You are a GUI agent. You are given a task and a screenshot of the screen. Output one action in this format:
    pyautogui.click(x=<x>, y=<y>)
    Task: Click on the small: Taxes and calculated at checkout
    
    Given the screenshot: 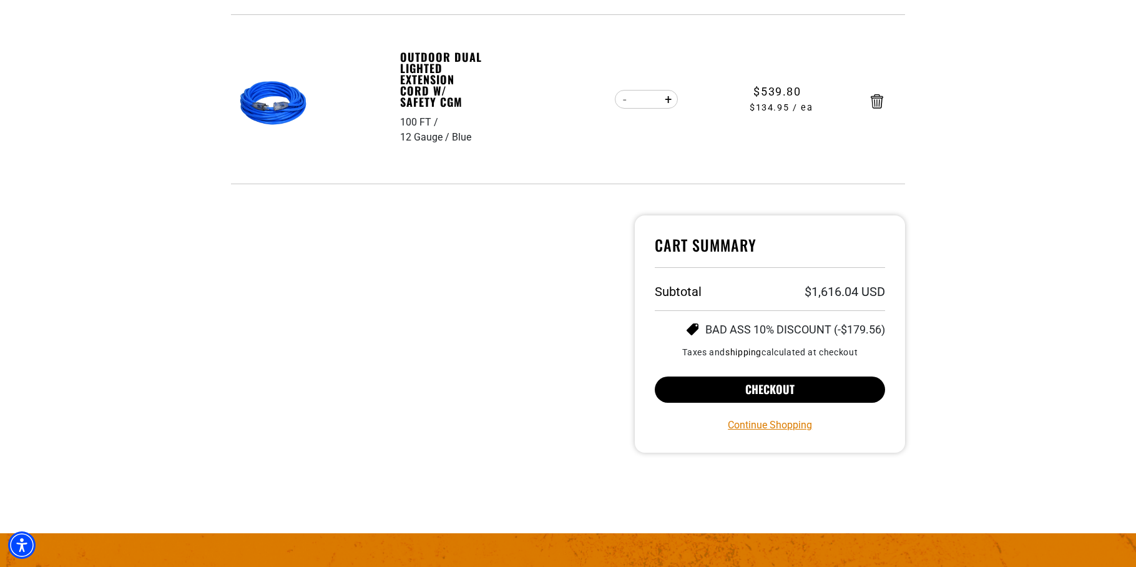 What is the action you would take?
    pyautogui.click(x=770, y=352)
    